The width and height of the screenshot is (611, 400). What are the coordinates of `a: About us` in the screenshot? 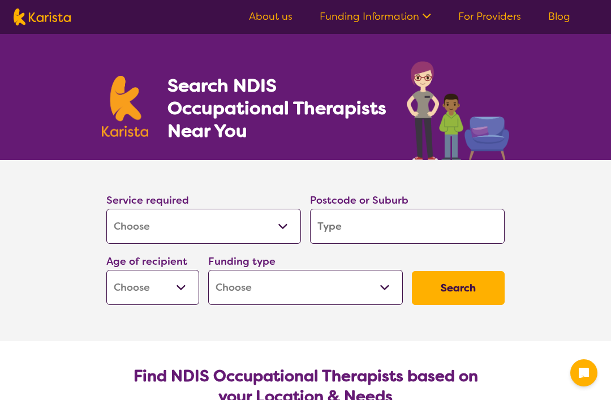 It's located at (271, 16).